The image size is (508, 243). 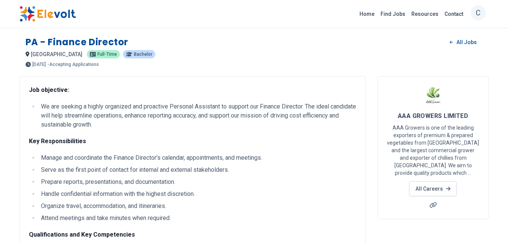 What do you see at coordinates (463, 42) in the screenshot?
I see `a: All Jobs` at bounding box center [463, 42].